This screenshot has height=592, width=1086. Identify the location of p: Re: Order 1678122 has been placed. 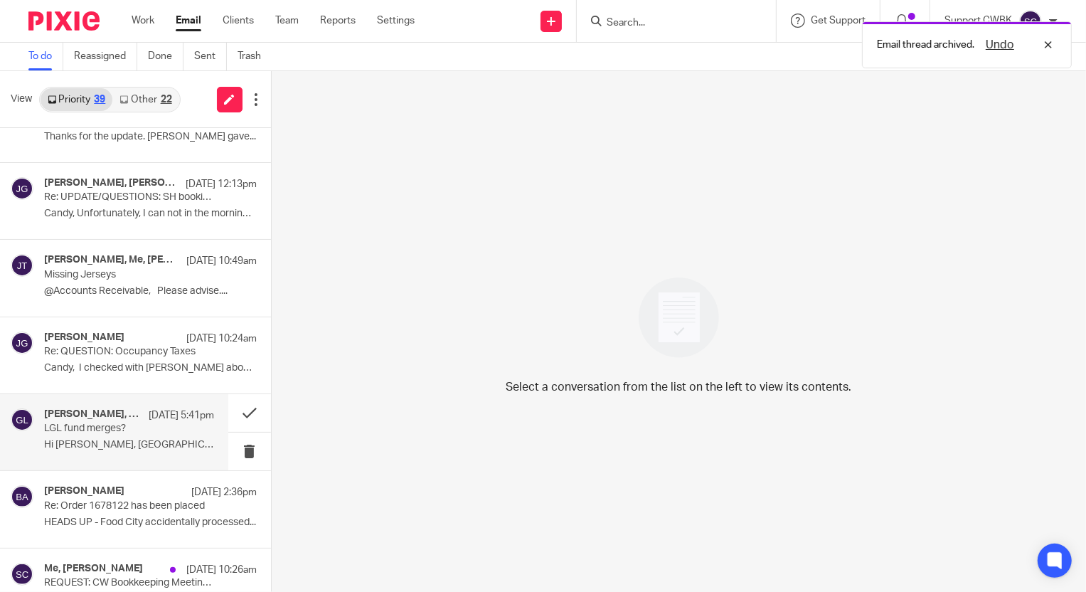
(129, 505).